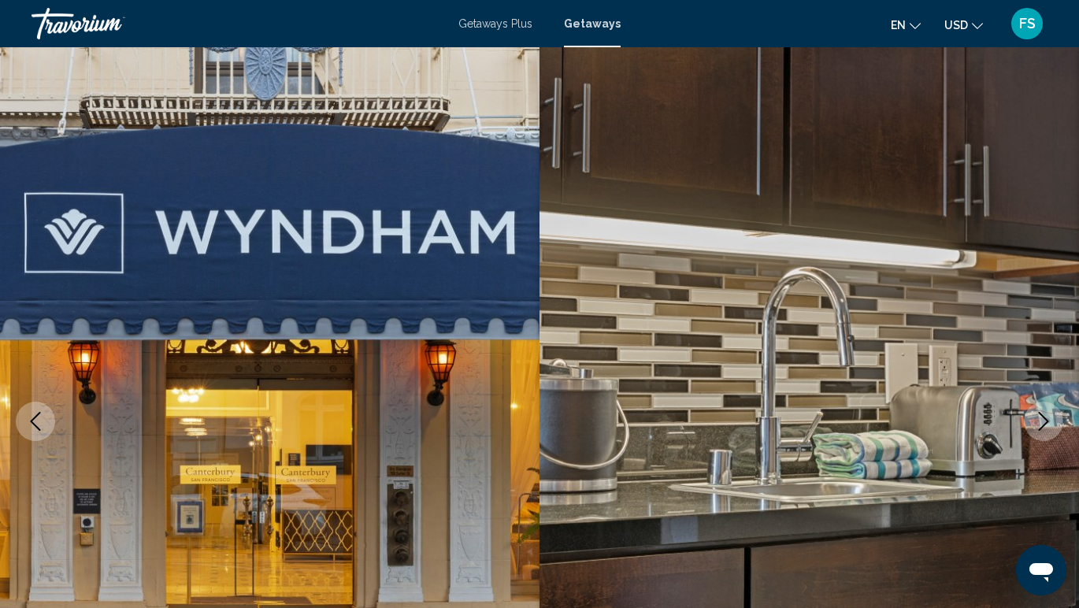 The image size is (1079, 608). Describe the element at coordinates (495, 24) in the screenshot. I see `a: Getaways Plus` at that location.